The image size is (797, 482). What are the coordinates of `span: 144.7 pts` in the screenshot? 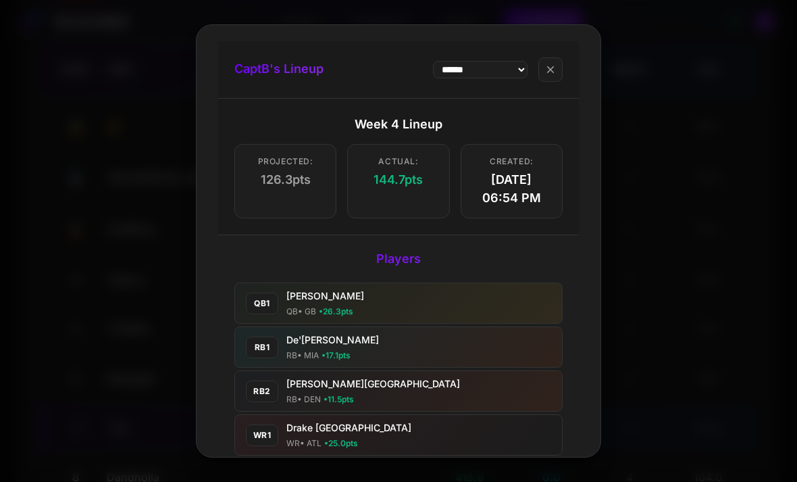 It's located at (398, 179).